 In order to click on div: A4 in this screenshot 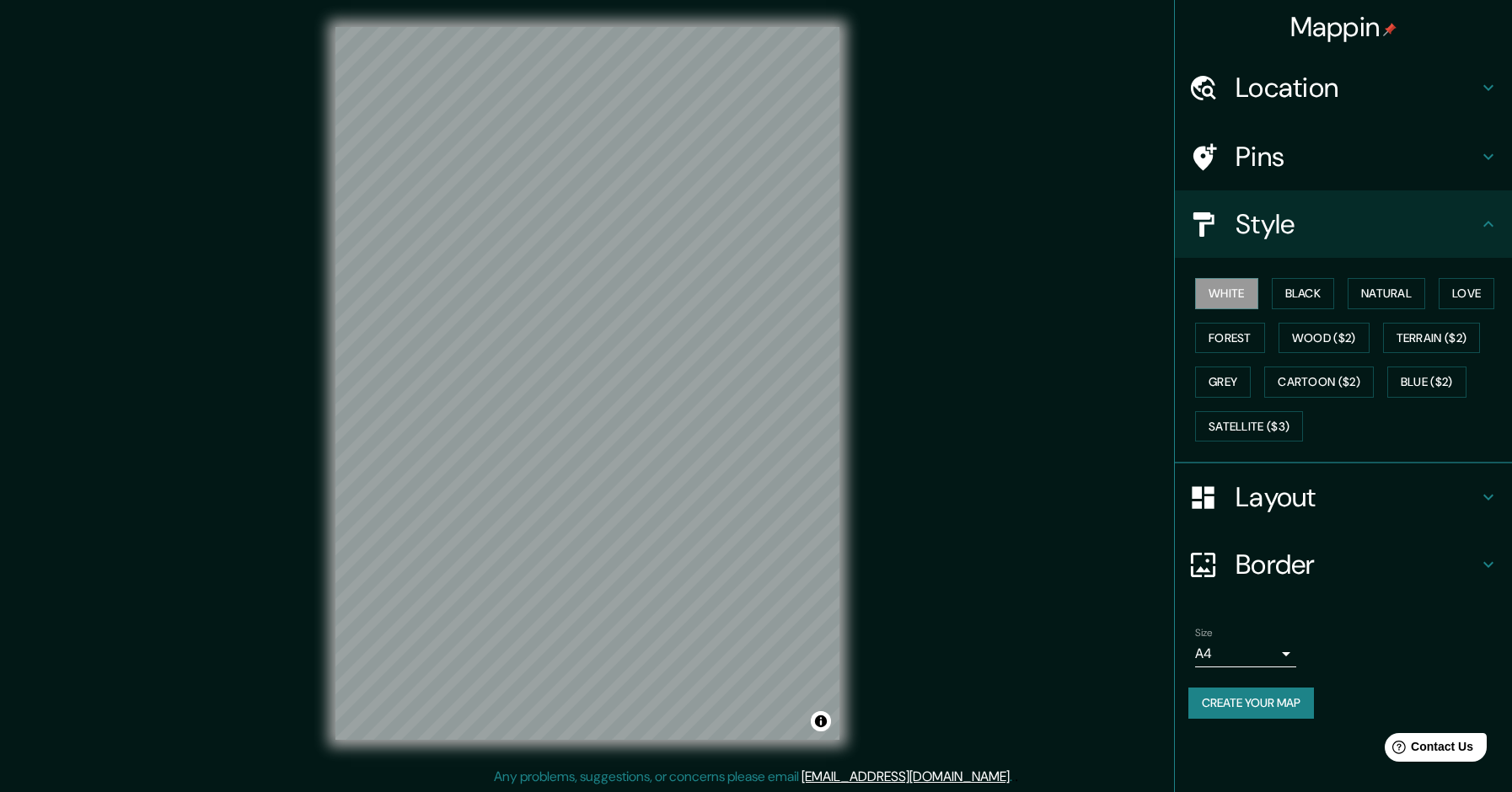, I will do `click(1245, 655)`.